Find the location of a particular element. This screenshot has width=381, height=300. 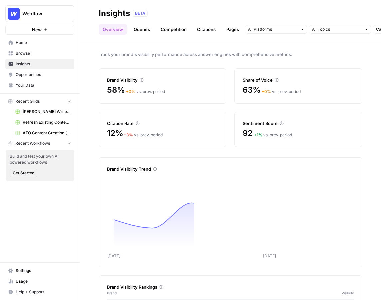

a: Refresh Existing Content (18) is located at coordinates (43, 122).